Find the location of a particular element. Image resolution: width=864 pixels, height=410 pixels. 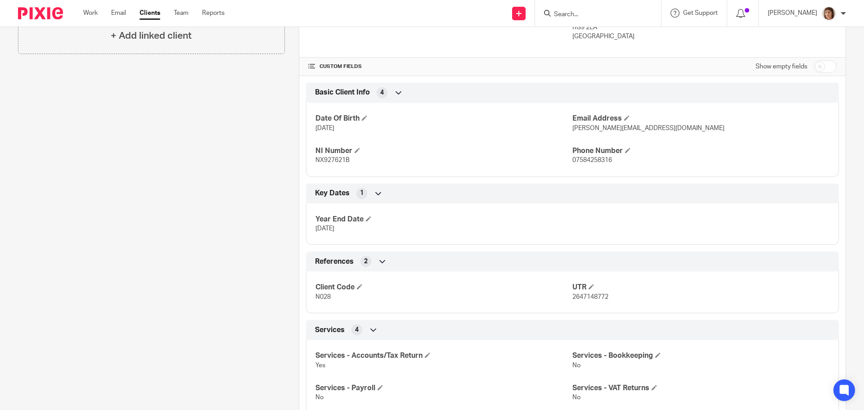

img: Pixie is located at coordinates (41, 13).